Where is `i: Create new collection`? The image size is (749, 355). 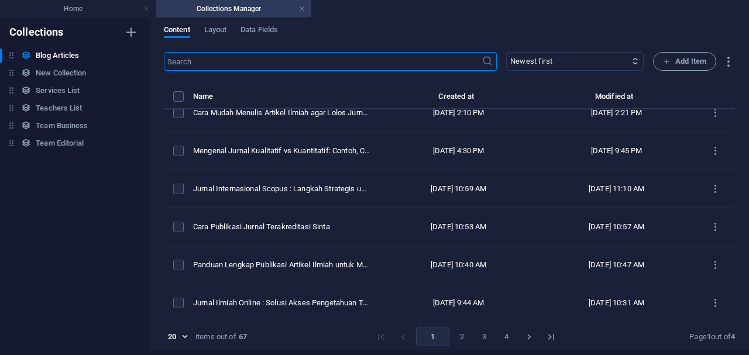
i: Create new collection is located at coordinates (131, 32).